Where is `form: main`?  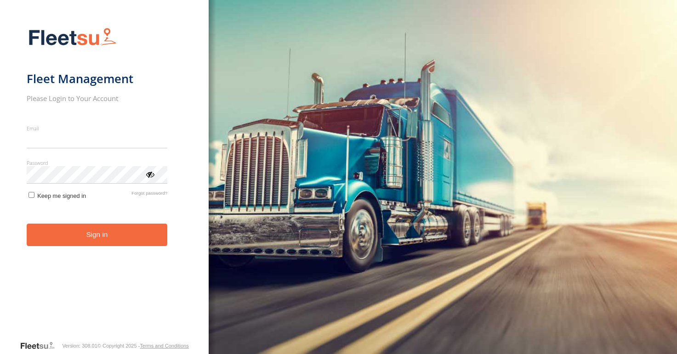
form: main is located at coordinates (104, 181).